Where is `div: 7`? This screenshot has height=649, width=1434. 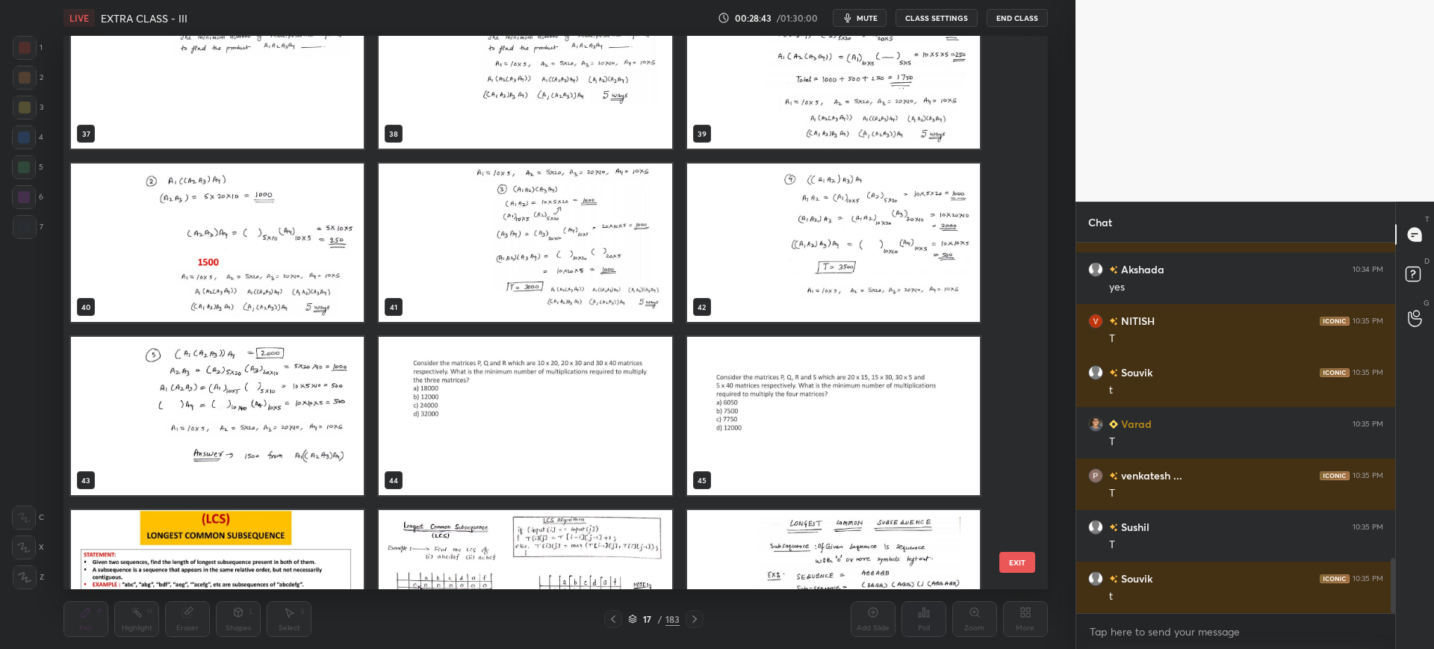 div: 7 is located at coordinates (28, 227).